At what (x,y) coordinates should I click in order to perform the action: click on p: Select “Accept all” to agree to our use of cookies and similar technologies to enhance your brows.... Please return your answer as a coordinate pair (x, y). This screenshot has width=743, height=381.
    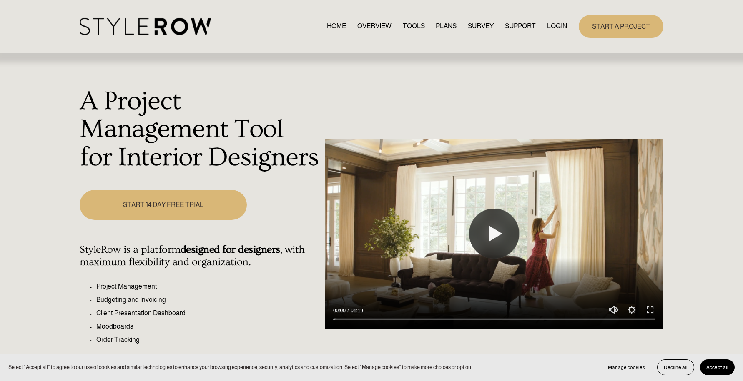
    Looking at the image, I should click on (241, 367).